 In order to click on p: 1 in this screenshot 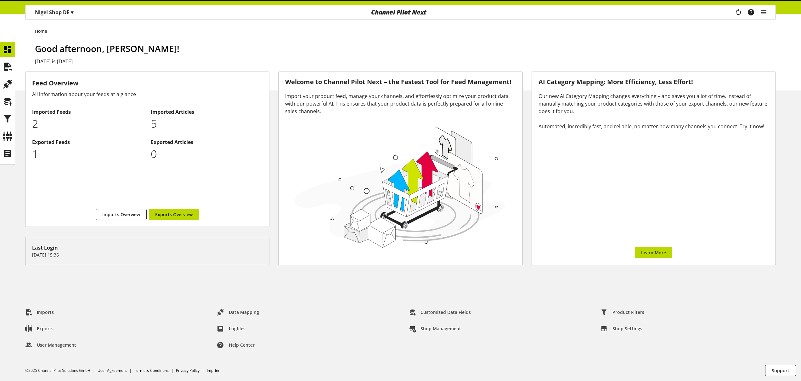, I will do `click(88, 154)`.